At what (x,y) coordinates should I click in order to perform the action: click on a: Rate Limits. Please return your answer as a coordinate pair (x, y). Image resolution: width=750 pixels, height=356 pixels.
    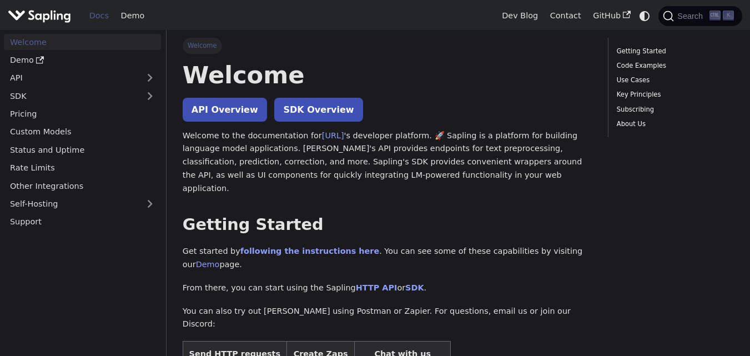
    Looking at the image, I should click on (82, 168).